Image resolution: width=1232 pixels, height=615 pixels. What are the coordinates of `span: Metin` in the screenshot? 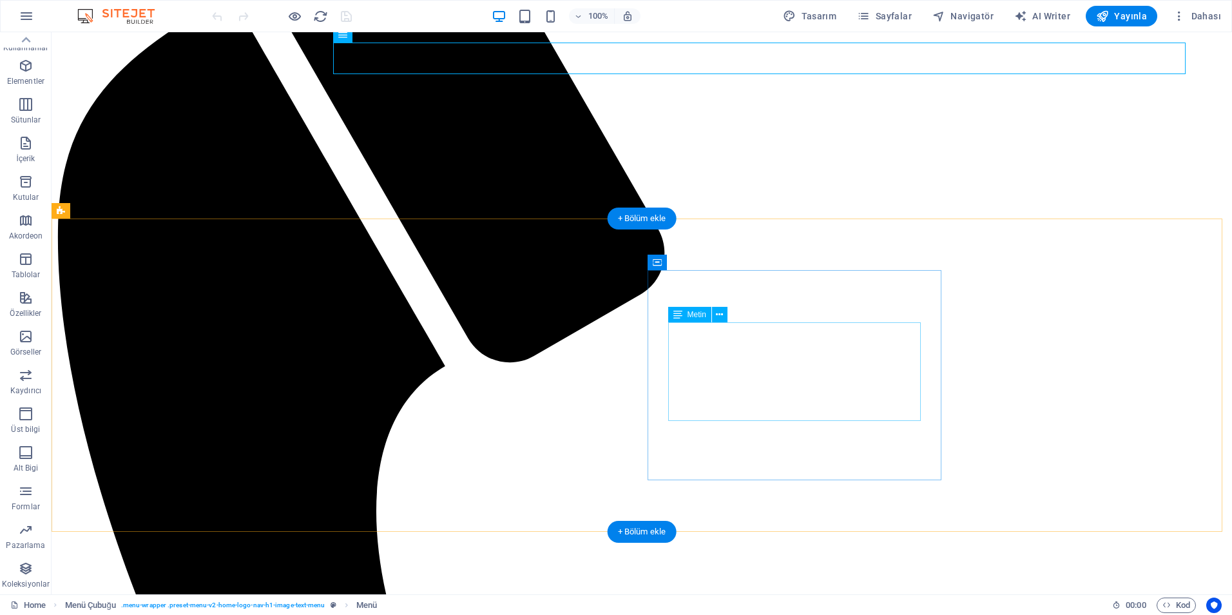 It's located at (697, 315).